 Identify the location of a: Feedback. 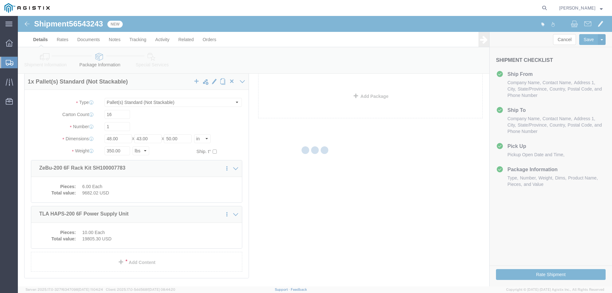
(299, 290).